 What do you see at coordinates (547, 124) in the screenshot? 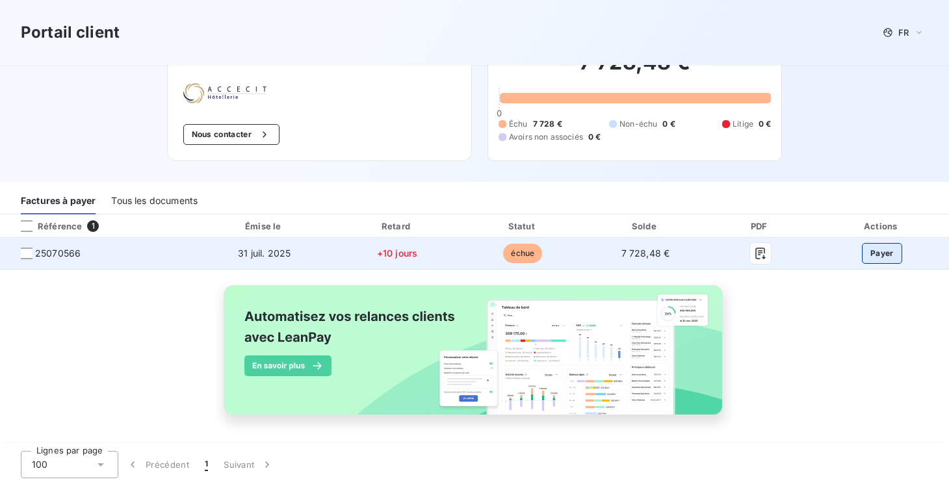
I see `span: 7 728 €` at bounding box center [547, 124].